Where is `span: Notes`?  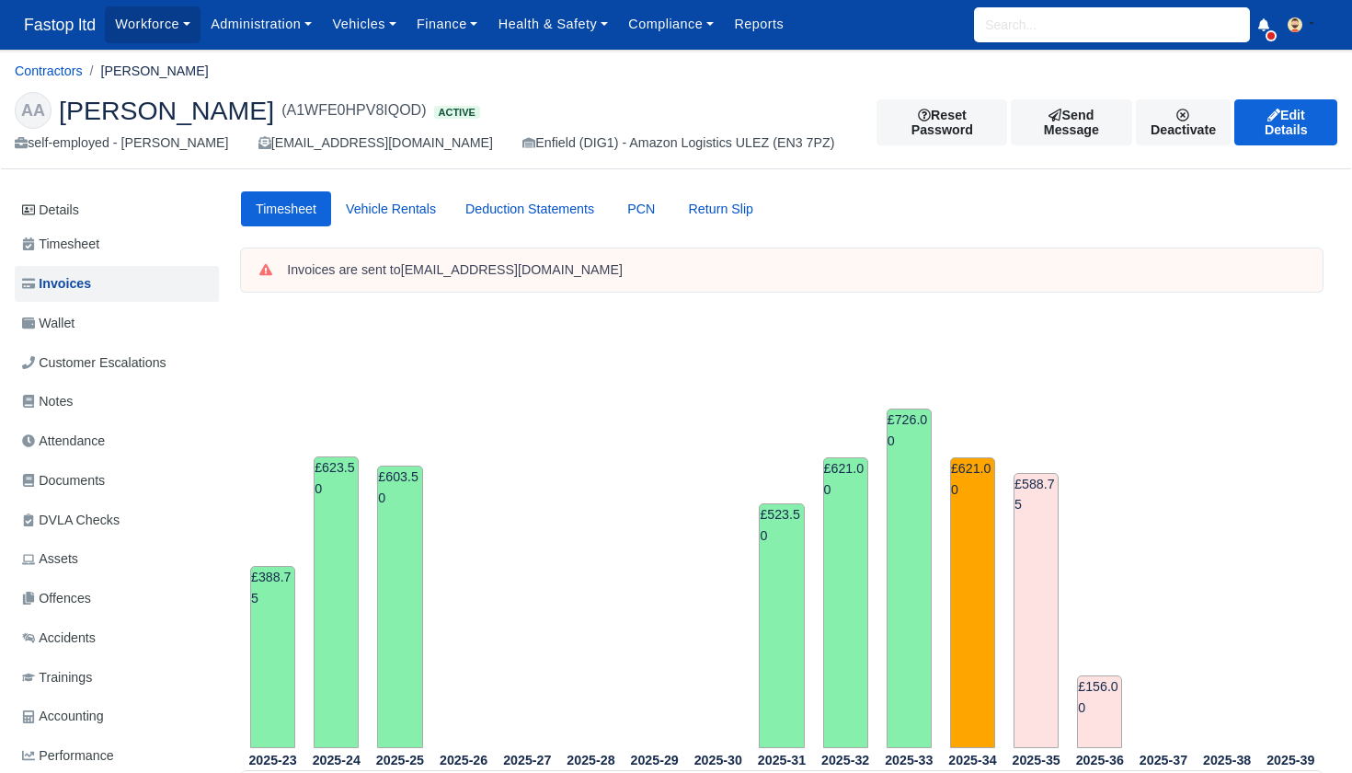
span: Notes is located at coordinates (47, 401).